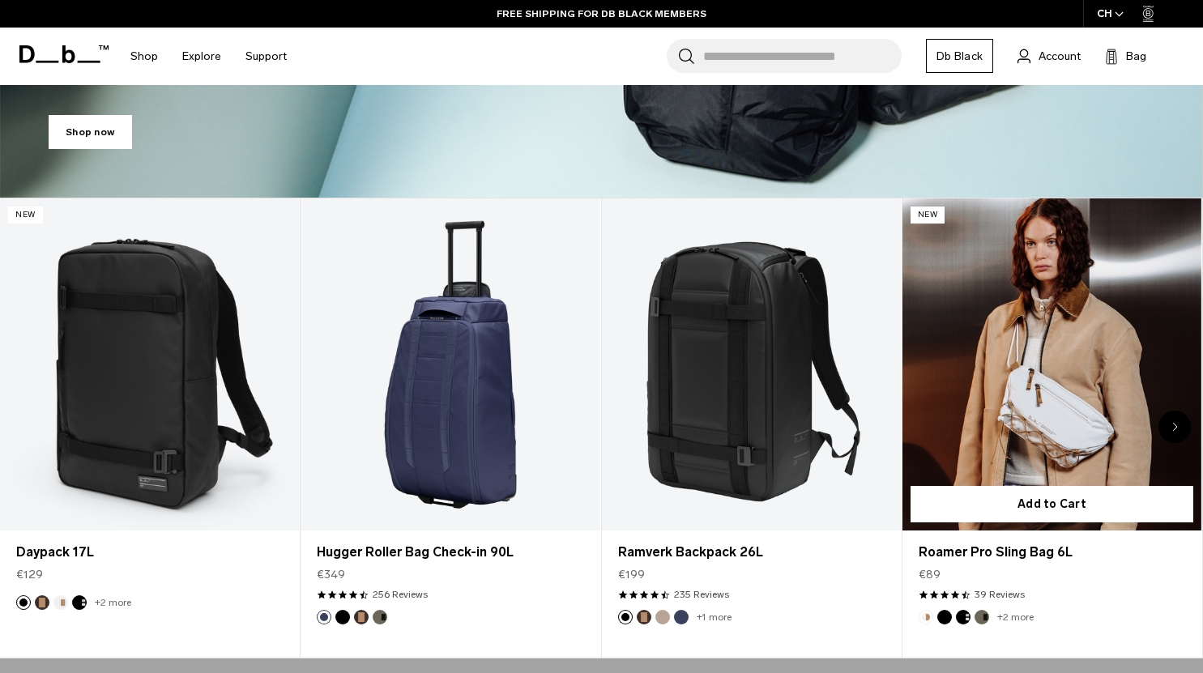  I want to click on span: €349, so click(331, 574).